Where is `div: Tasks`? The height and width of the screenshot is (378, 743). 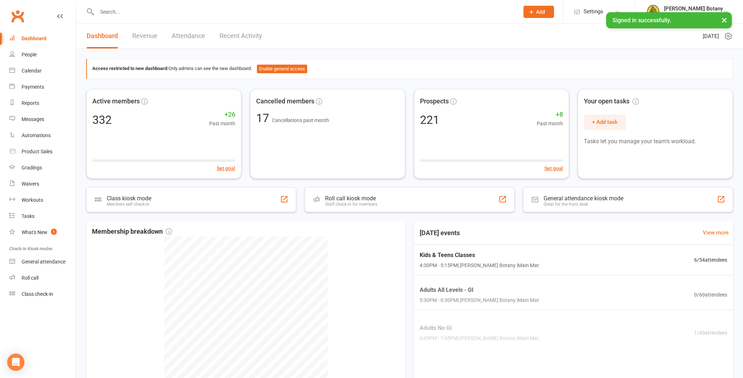 div: Tasks is located at coordinates (28, 216).